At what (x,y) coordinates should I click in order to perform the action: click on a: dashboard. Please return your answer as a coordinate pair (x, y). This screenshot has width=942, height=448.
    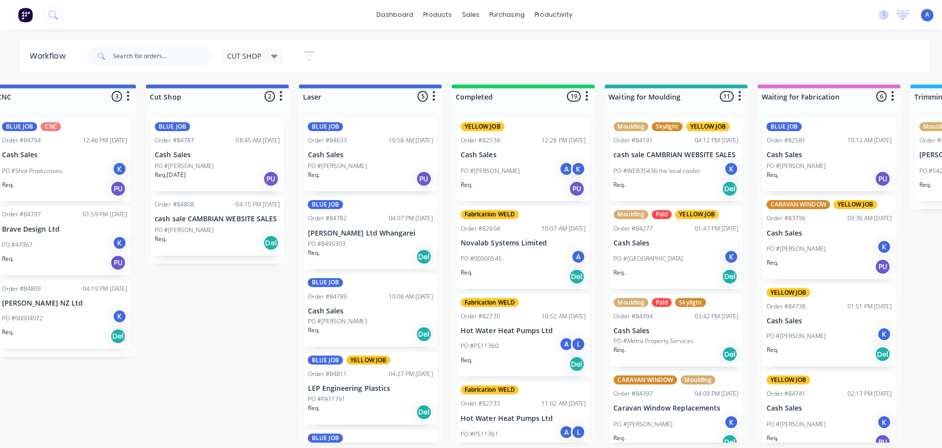
    Looking at the image, I should click on (392, 15).